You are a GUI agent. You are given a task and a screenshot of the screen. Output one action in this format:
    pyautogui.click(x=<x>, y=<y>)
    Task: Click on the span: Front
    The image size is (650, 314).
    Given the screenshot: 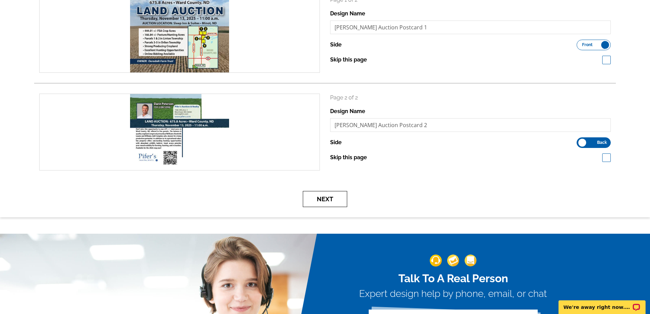 What is the action you would take?
    pyautogui.click(x=587, y=45)
    